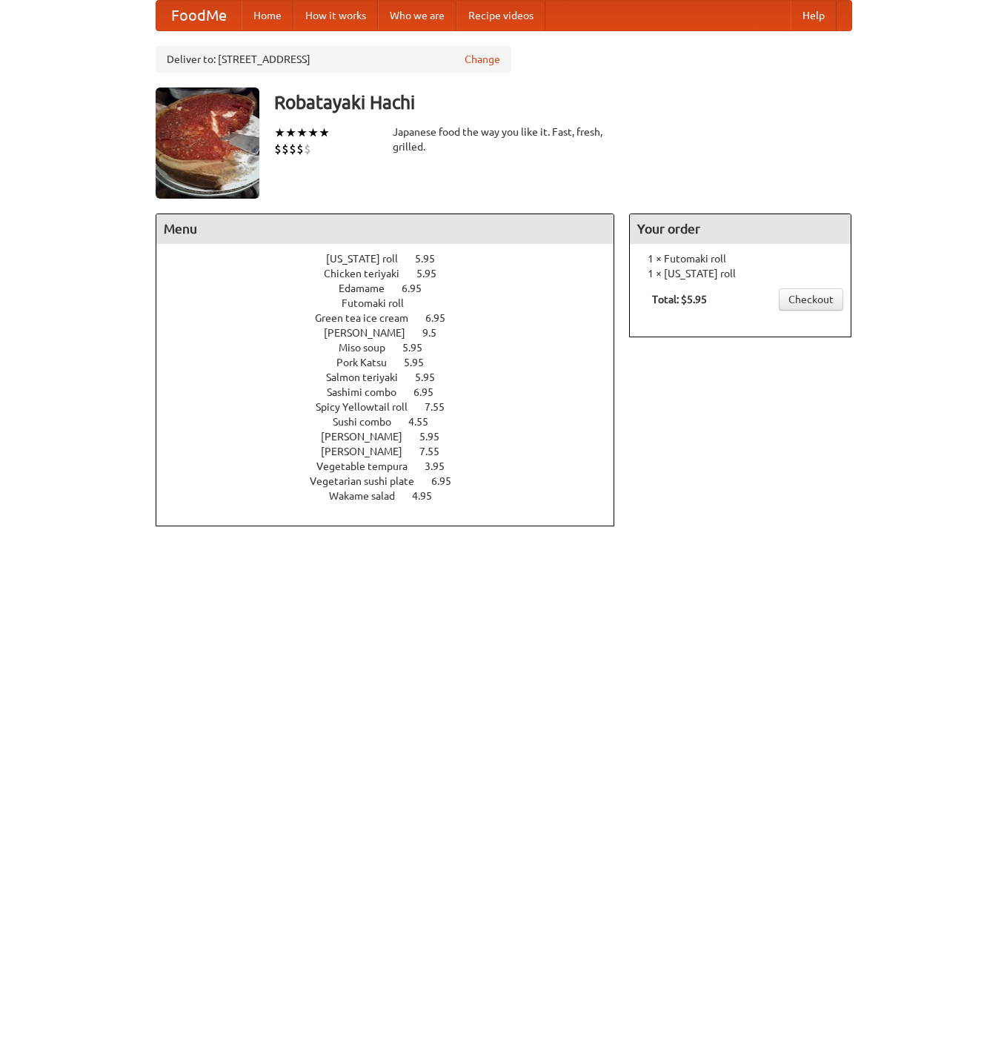 Image resolution: width=1007 pixels, height=1049 pixels. I want to click on span: Vegetable tempura, so click(369, 466).